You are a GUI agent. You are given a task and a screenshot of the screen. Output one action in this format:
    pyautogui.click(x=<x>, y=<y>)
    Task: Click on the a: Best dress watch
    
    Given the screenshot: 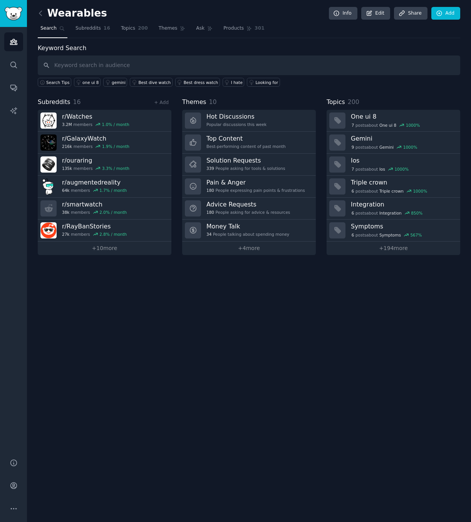 What is the action you would take?
    pyautogui.click(x=197, y=82)
    